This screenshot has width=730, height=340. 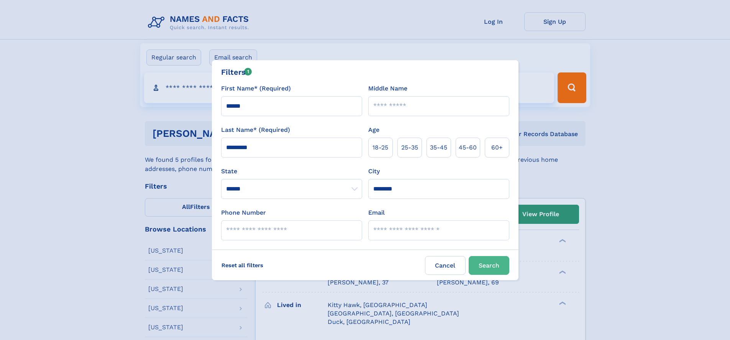 What do you see at coordinates (292, 171) in the screenshot?
I see `label: State` at bounding box center [292, 171].